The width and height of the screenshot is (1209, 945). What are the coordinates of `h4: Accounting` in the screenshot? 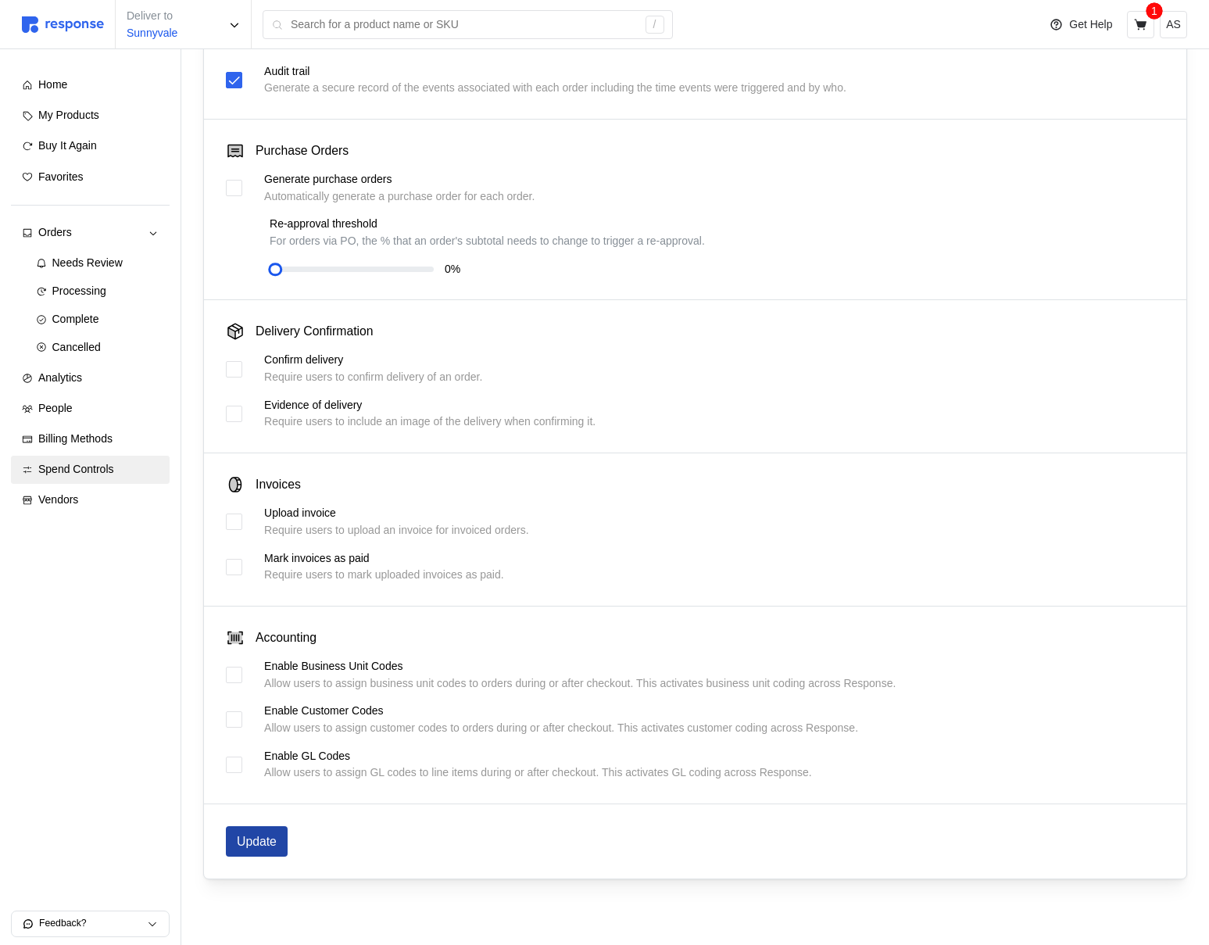 It's located at (286, 638).